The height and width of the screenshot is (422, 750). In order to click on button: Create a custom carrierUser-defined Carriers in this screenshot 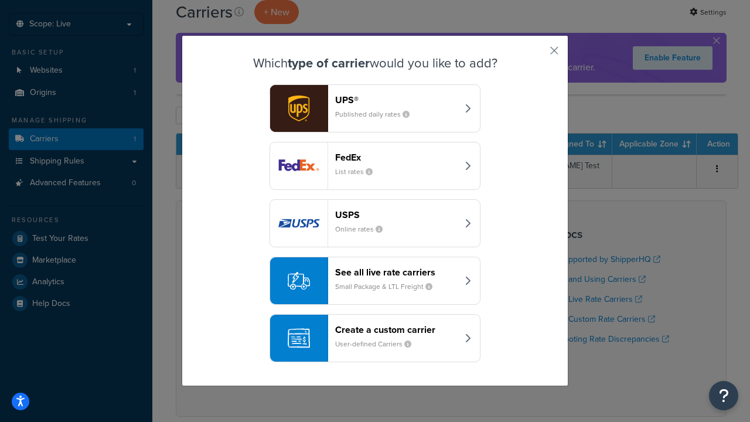, I will do `click(375, 338)`.